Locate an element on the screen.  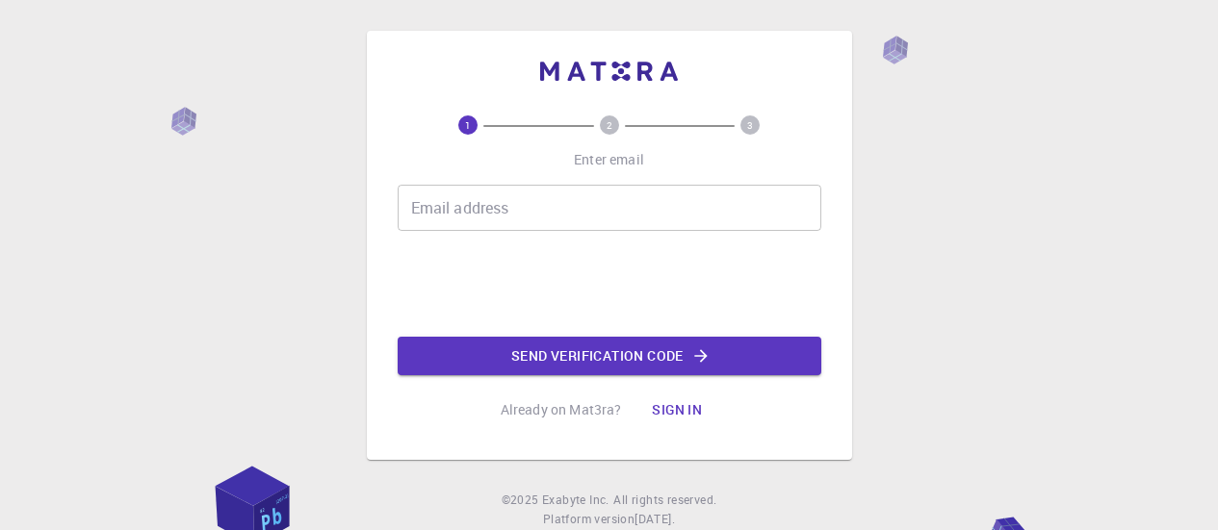
text: 3 is located at coordinates (750, 125).